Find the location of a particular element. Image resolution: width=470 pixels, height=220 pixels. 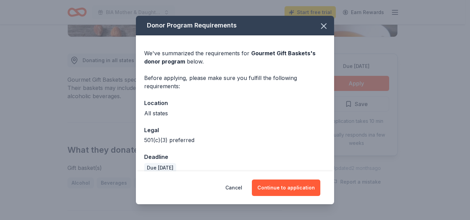

div: 501(c)(3) preferred is located at coordinates (235, 140).